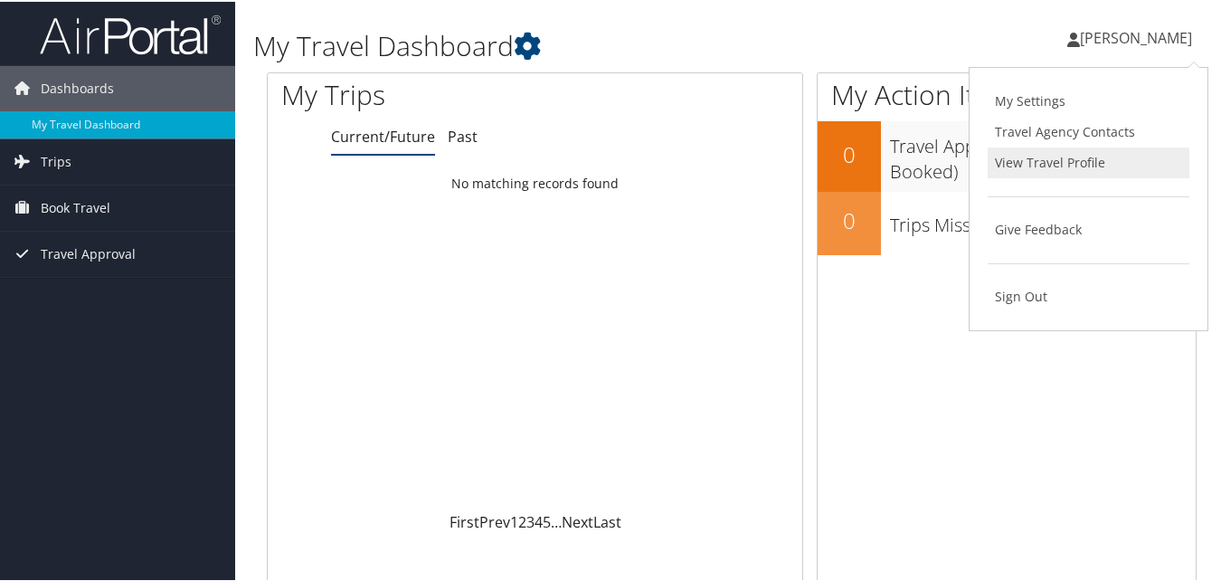 The width and height of the screenshot is (1221, 581). Describe the element at coordinates (538, 520) in the screenshot. I see `a: 4` at that location.